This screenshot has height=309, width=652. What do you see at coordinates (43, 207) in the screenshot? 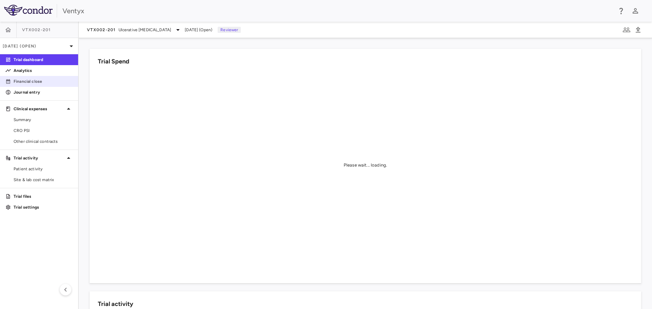
I see `p: Trial settings` at bounding box center [43, 207].